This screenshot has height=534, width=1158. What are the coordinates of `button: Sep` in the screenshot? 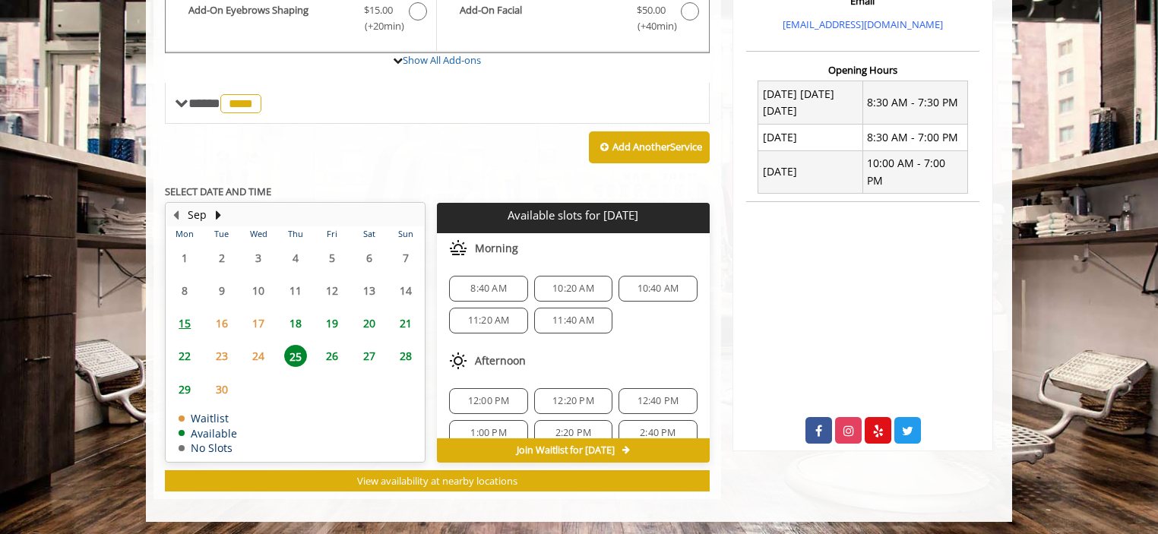 It's located at (197, 215).